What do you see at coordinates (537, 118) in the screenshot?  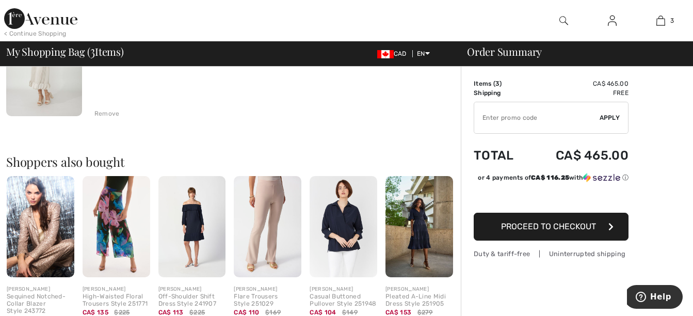 I see `input: Promo code` at bounding box center [537, 118].